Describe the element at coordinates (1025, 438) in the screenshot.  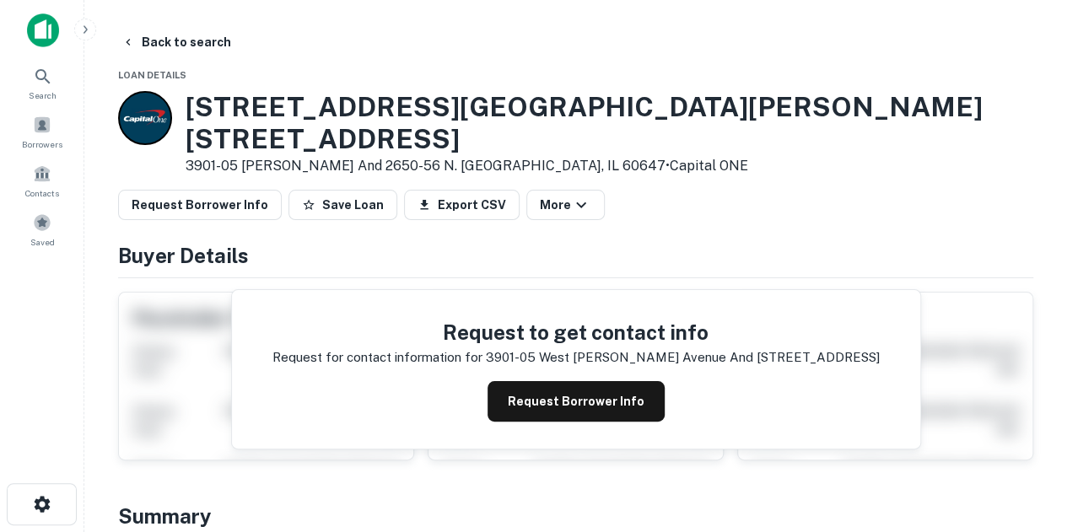
I see `div: Chat Widget` at that location.